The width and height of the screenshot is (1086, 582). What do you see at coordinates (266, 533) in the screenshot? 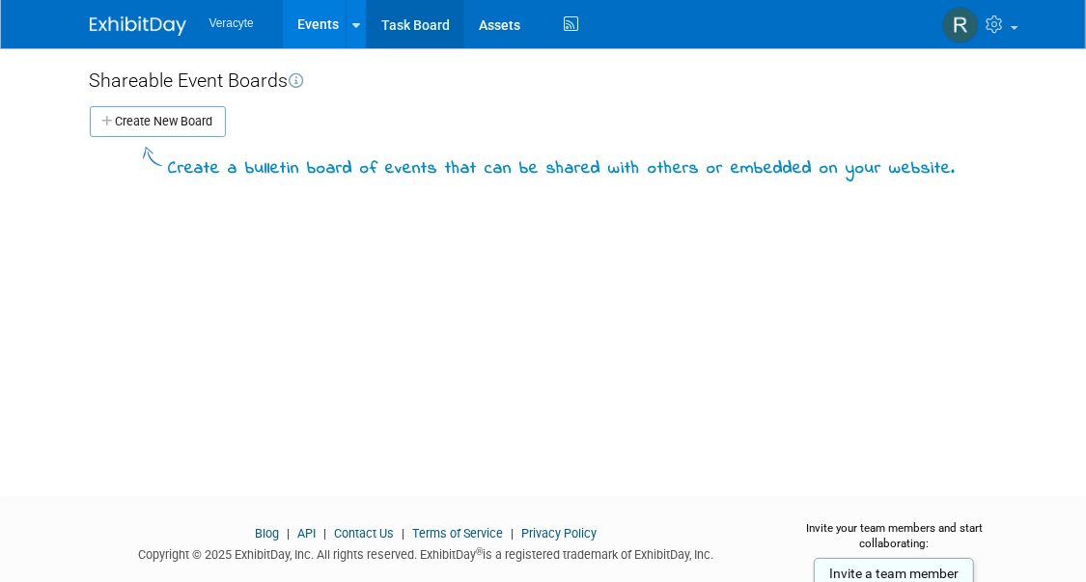
I see `a: Blog` at bounding box center [266, 533].